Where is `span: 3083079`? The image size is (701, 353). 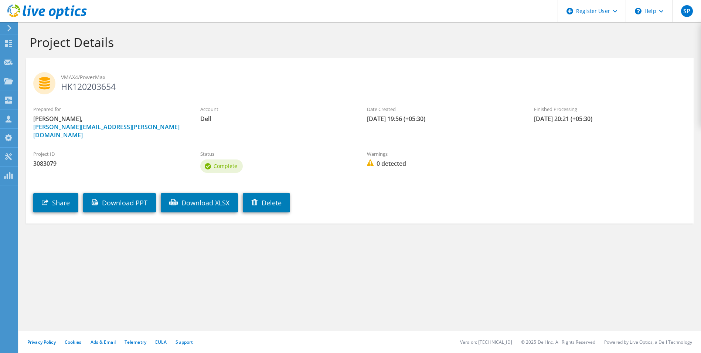
span: 3083079 is located at coordinates (109, 163).